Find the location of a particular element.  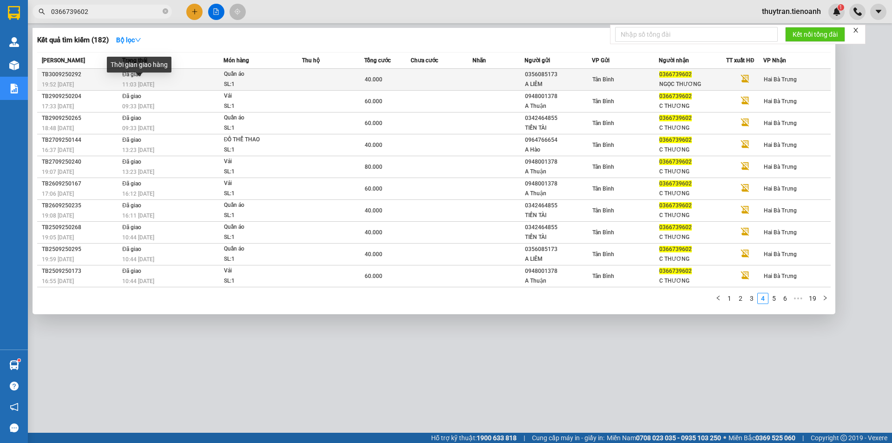

button: left is located at coordinates (718, 298).